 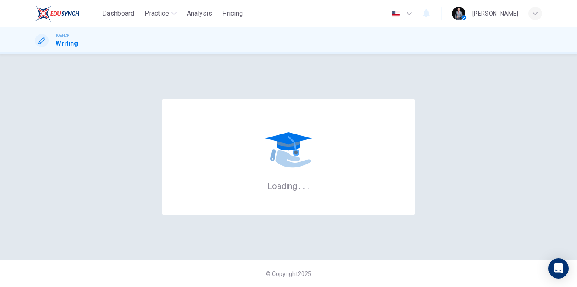 I want to click on span: TOEFL®, so click(x=62, y=35).